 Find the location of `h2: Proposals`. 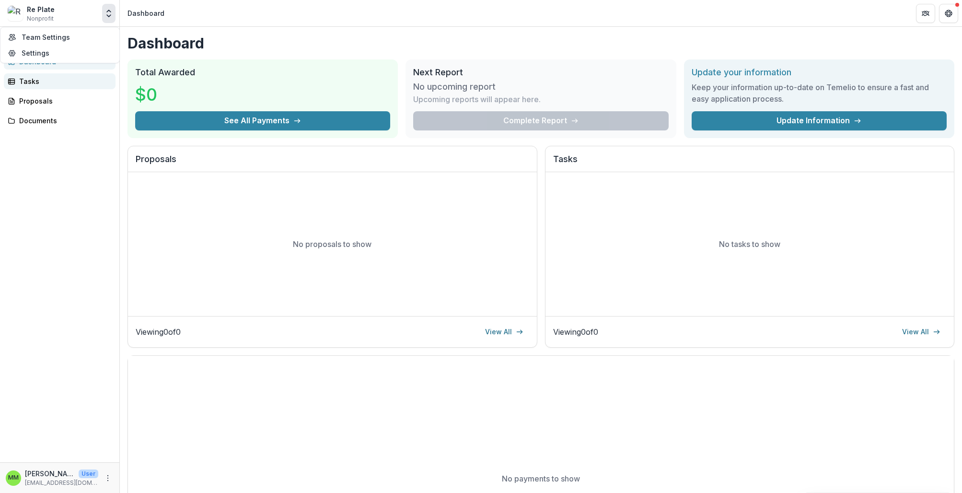

h2: Proposals is located at coordinates (332, 163).